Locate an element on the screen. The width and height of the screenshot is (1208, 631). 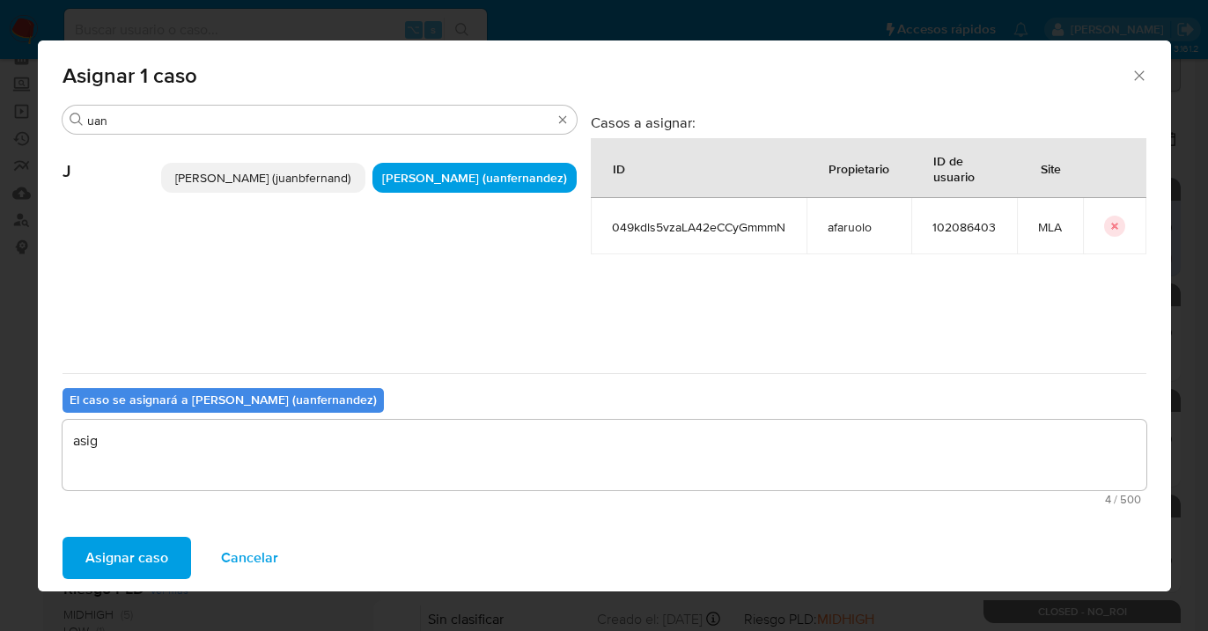
button: Cerrar ventana is located at coordinates (1138, 75).